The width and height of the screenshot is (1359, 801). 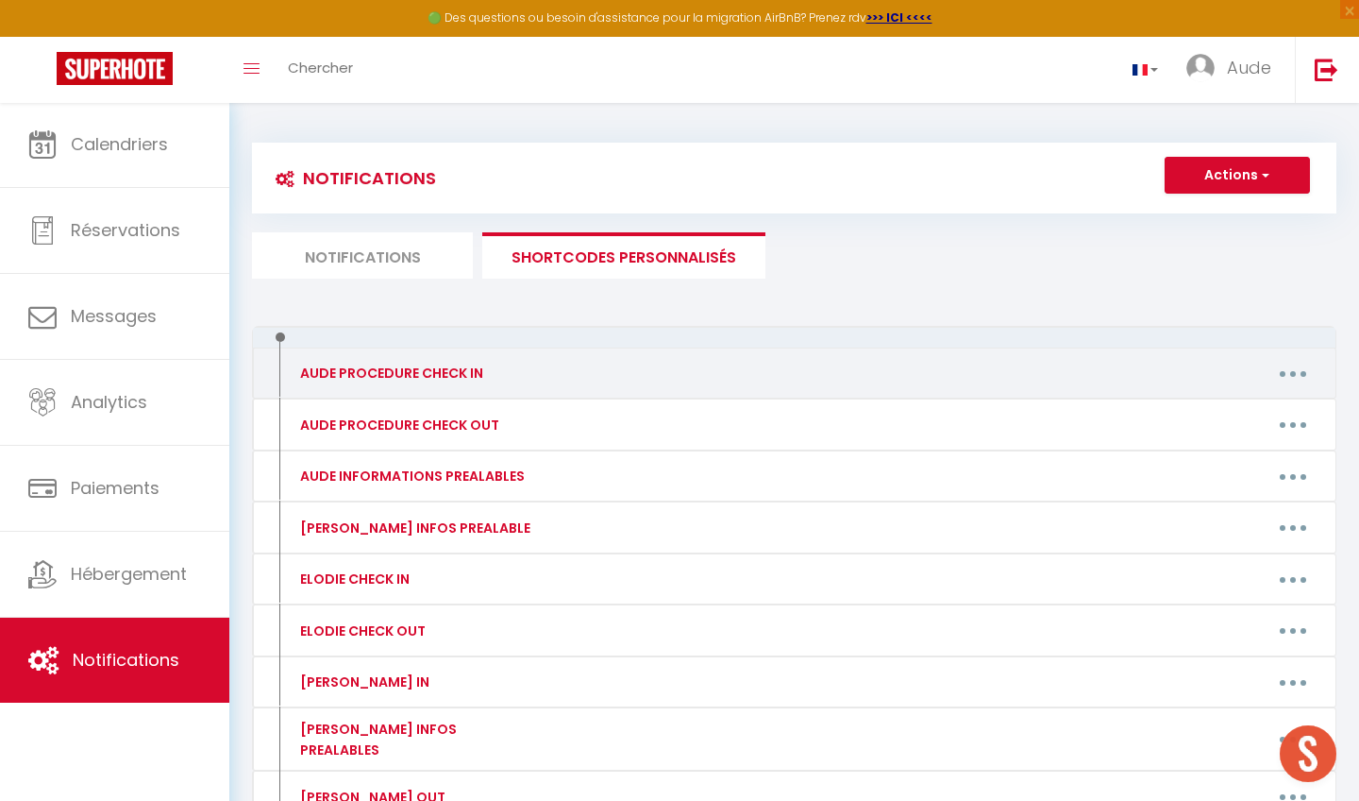 What do you see at coordinates (113, 315) in the screenshot?
I see `span: Messages` at bounding box center [113, 315].